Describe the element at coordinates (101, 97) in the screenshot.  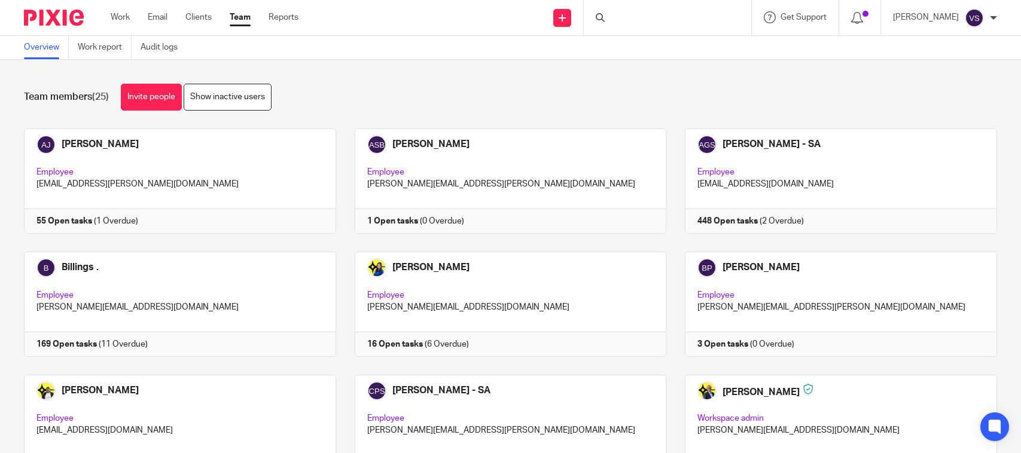
I see `span: (25)` at that location.